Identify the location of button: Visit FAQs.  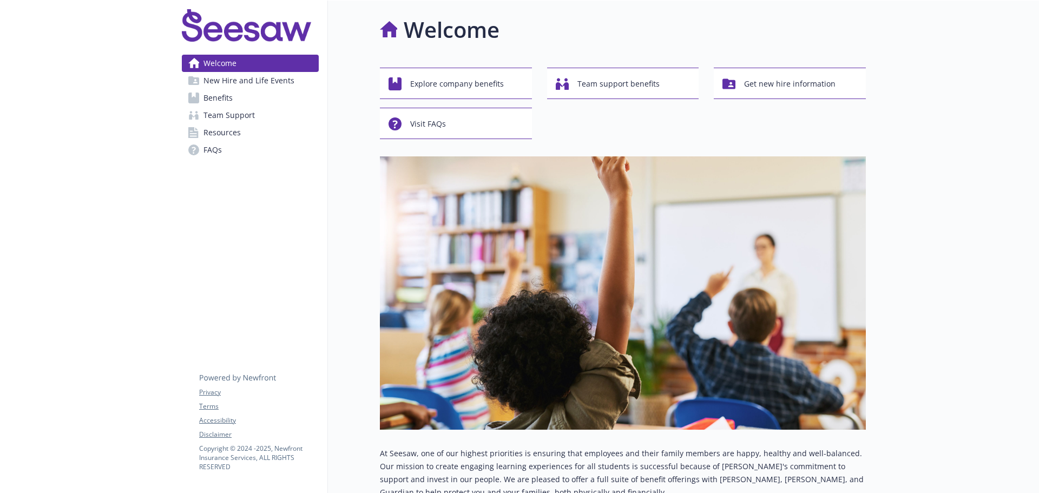
(456, 123).